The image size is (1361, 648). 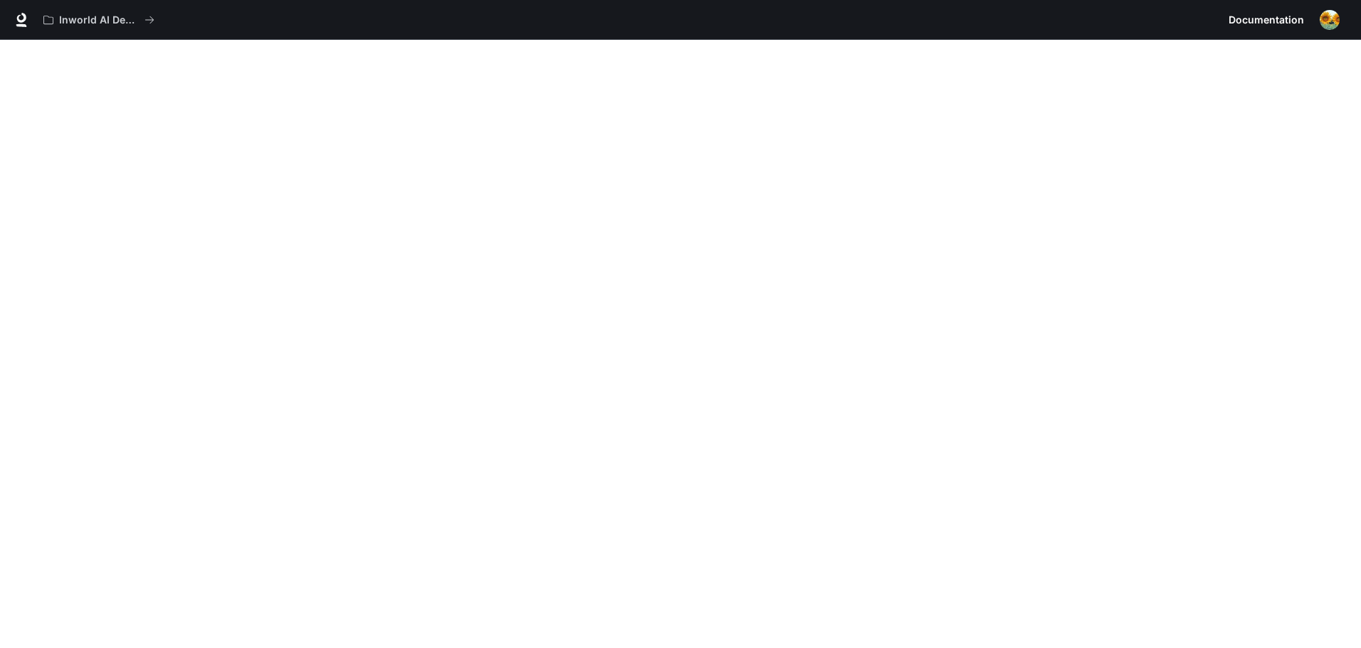 I want to click on img: User avatar, so click(x=1329, y=20).